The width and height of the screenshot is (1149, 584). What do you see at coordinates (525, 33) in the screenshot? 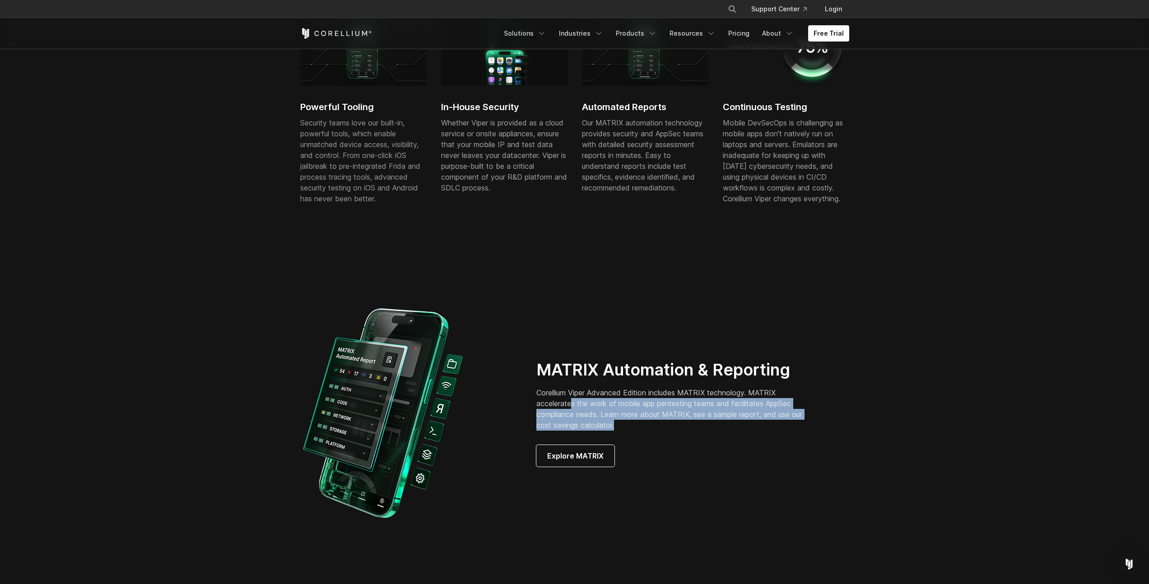
I see `a: Solutions` at bounding box center [525, 33].